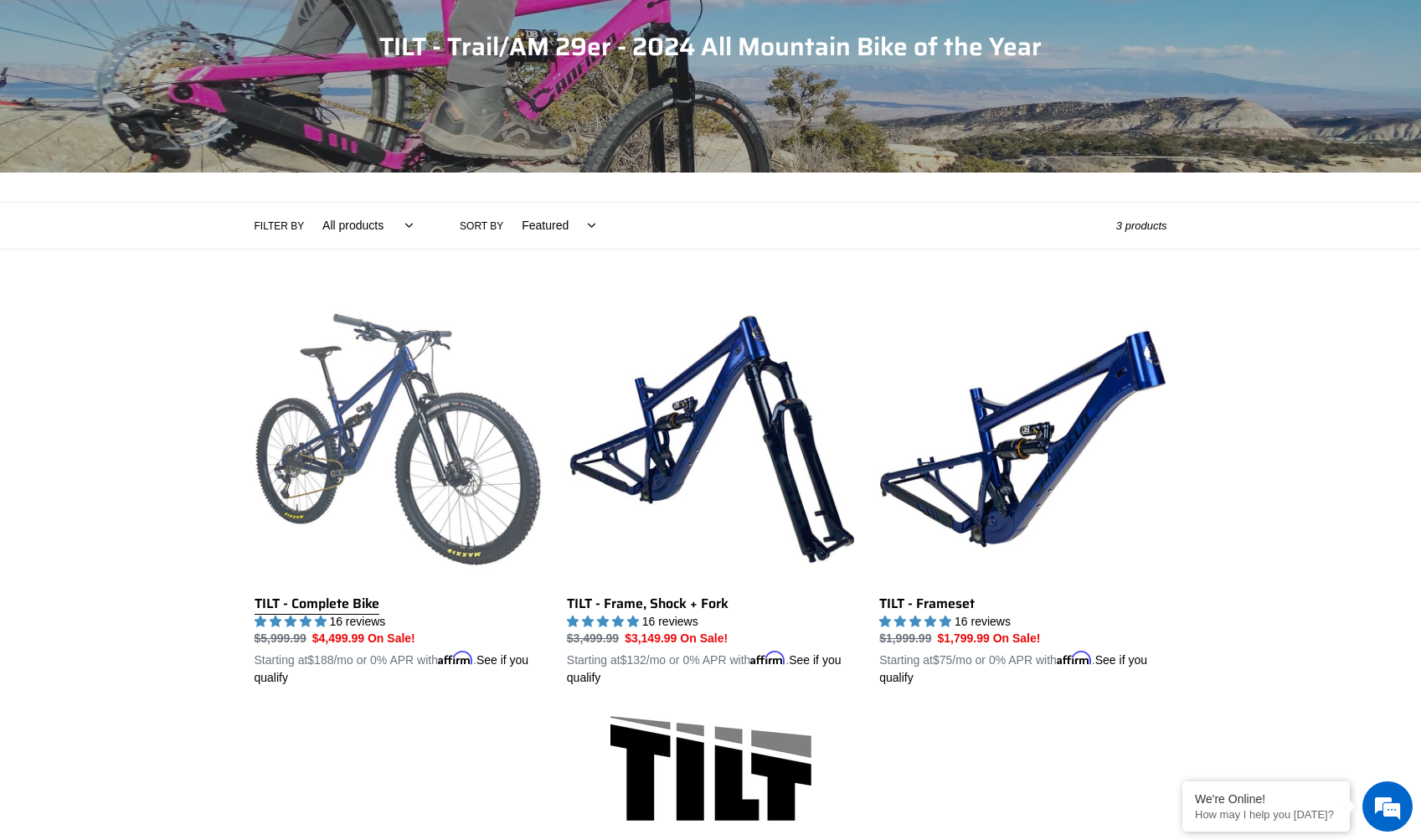  Describe the element at coordinates (279, 226) in the screenshot. I see `label: Filter by` at that location.